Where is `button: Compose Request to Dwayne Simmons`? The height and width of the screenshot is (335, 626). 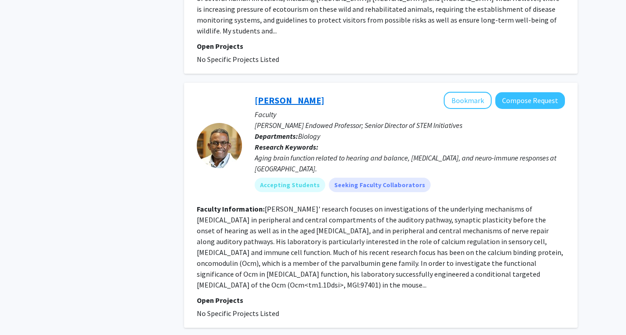 button: Compose Request to Dwayne Simmons is located at coordinates (530, 100).